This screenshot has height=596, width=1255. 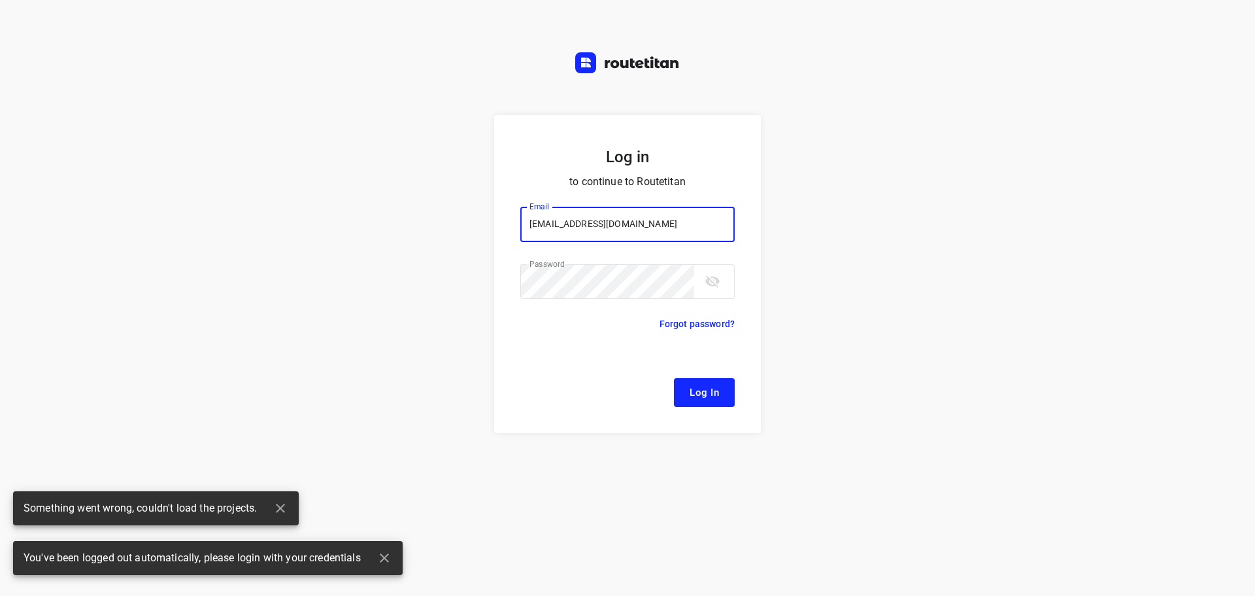 I want to click on img: Routetitan, so click(x=628, y=63).